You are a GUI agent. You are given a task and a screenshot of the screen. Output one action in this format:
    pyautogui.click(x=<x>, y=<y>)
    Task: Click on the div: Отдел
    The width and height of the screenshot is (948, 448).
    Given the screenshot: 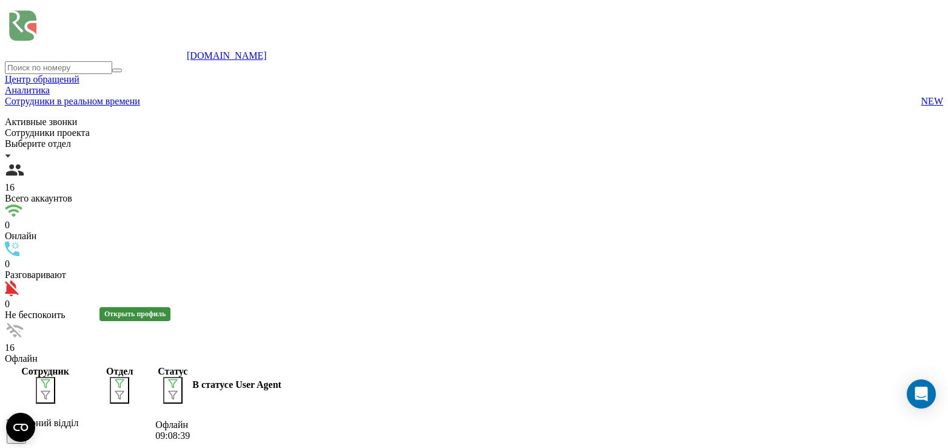 What is the action you would take?
    pyautogui.click(x=120, y=371)
    